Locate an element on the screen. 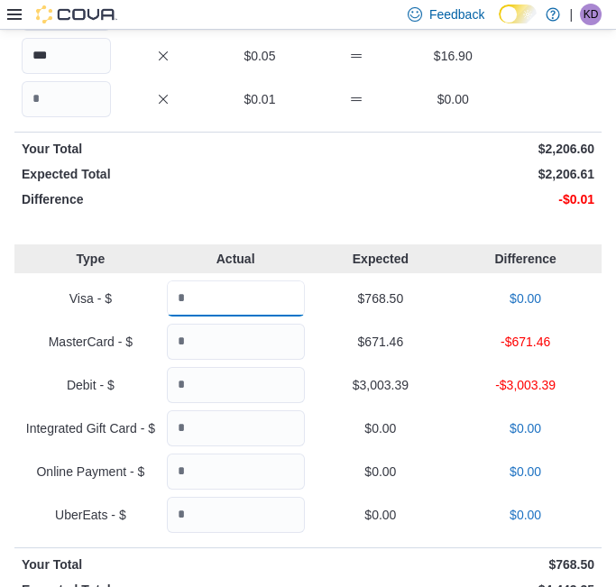  p: $16.90 is located at coordinates (453, 56).